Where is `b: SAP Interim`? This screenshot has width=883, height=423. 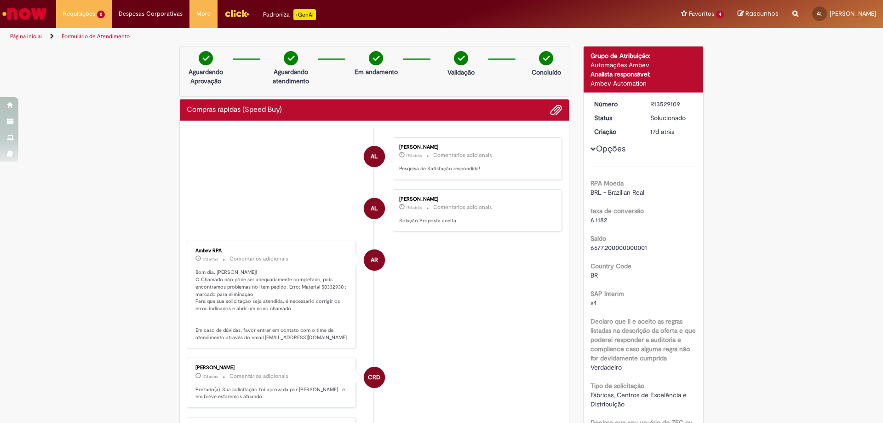 b: SAP Interim is located at coordinates (607, 294).